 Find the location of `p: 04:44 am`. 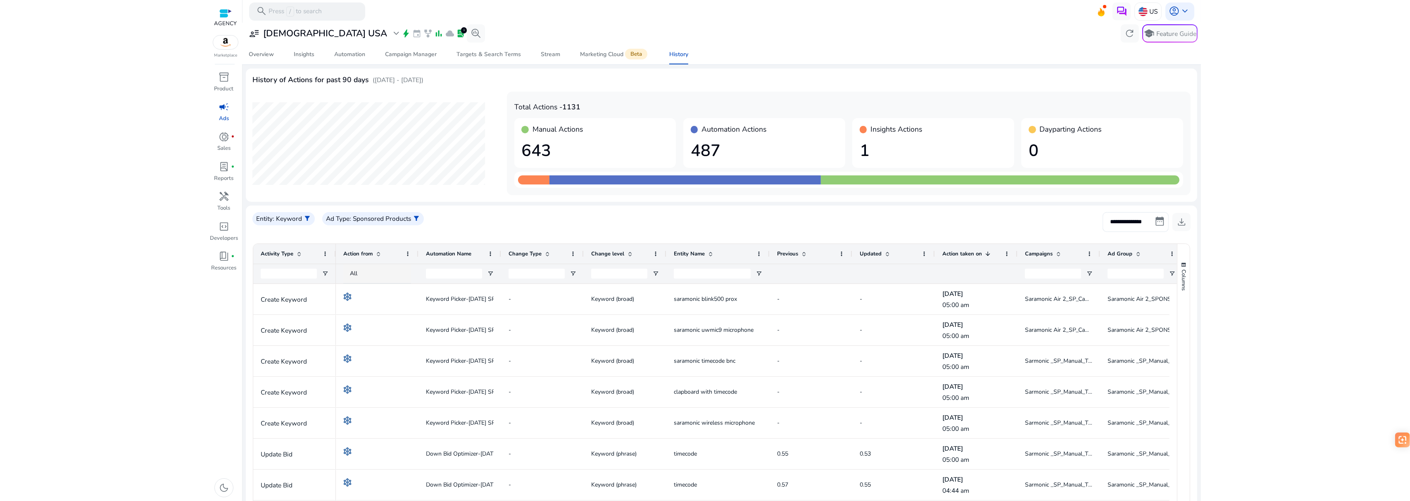

p: 04:44 am is located at coordinates (976, 491).